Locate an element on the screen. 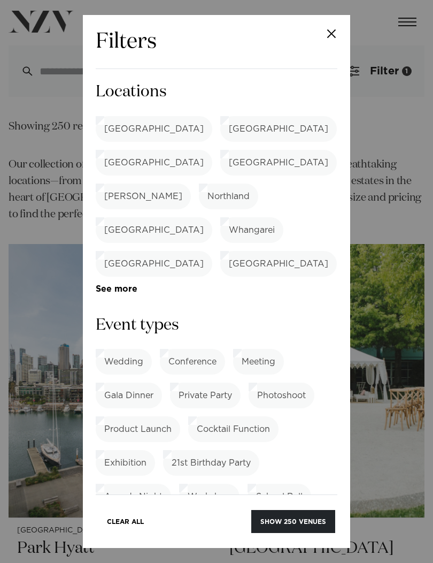  label: Product Launch is located at coordinates (138, 429).